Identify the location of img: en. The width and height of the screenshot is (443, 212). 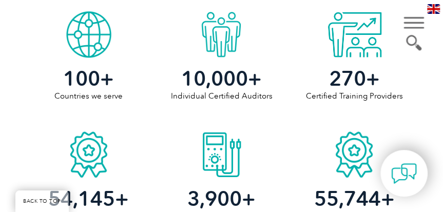
(433, 9).